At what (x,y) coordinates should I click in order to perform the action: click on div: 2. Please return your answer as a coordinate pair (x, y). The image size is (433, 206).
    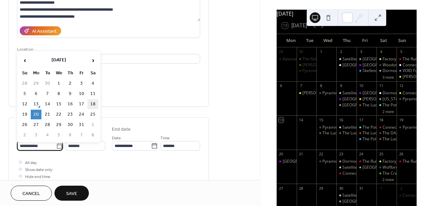
    Looking at the image, I should click on (401, 188).